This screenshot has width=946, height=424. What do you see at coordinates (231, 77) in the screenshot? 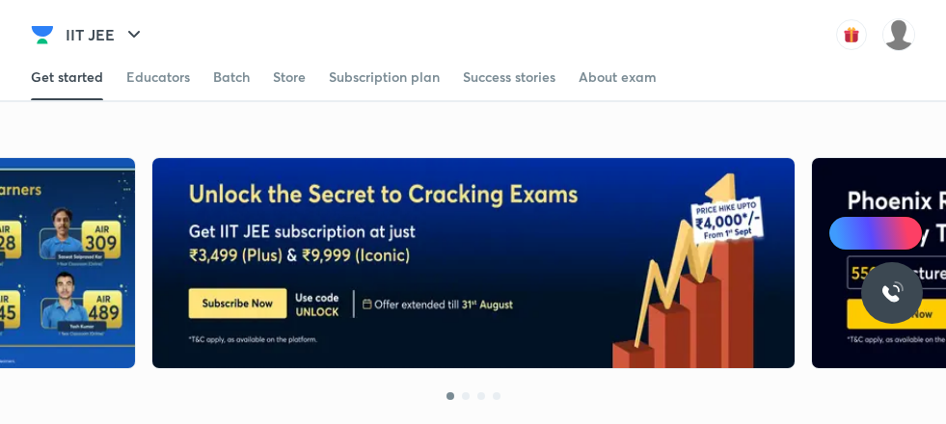
I see `div: Batch` at bounding box center [231, 77].